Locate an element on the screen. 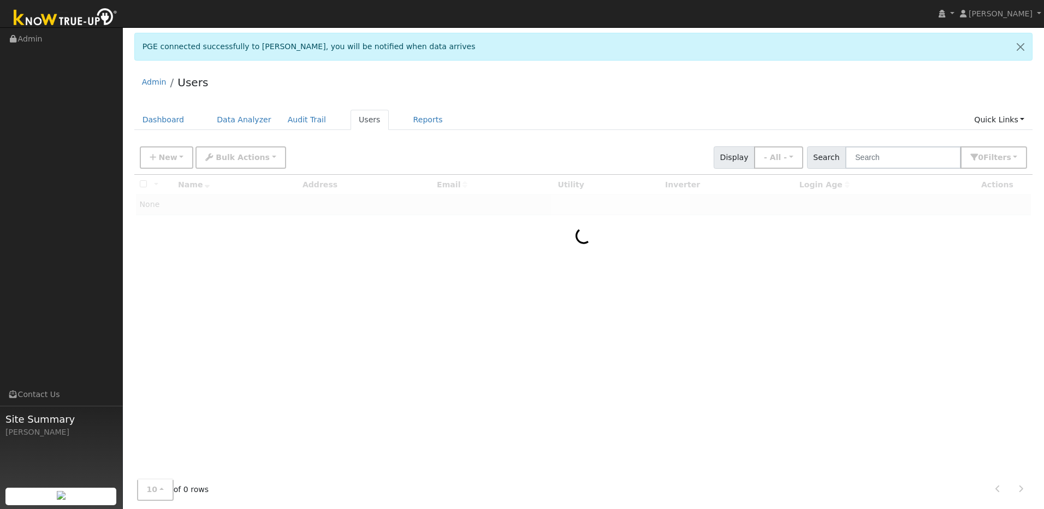 This screenshot has height=509, width=1044. img: retrieve is located at coordinates (61, 495).